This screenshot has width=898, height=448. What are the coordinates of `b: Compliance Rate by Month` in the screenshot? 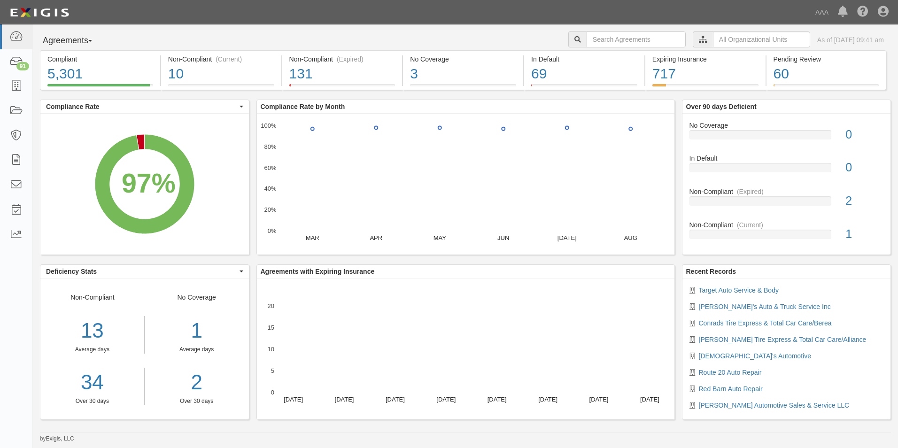 It's located at (303, 107).